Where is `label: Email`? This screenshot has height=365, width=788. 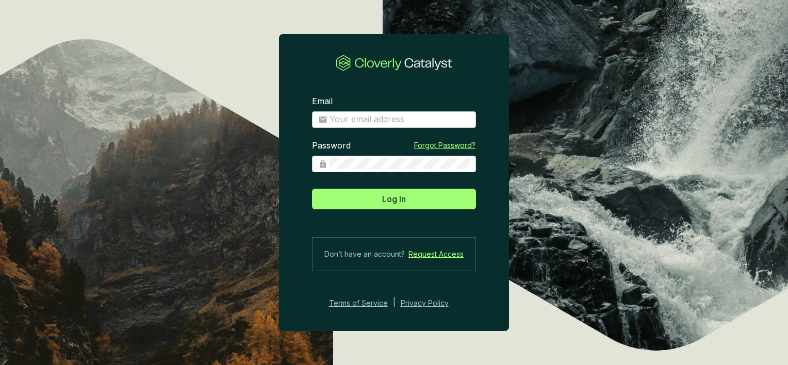 label: Email is located at coordinates (322, 102).